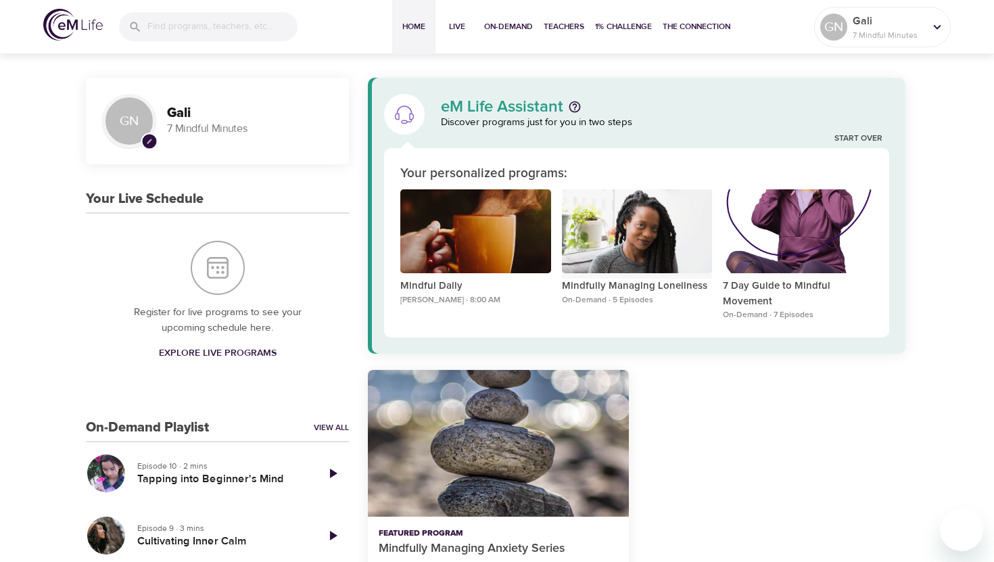 This screenshot has height=562, width=994. Describe the element at coordinates (249, 113) in the screenshot. I see `h3: Gali` at that location.